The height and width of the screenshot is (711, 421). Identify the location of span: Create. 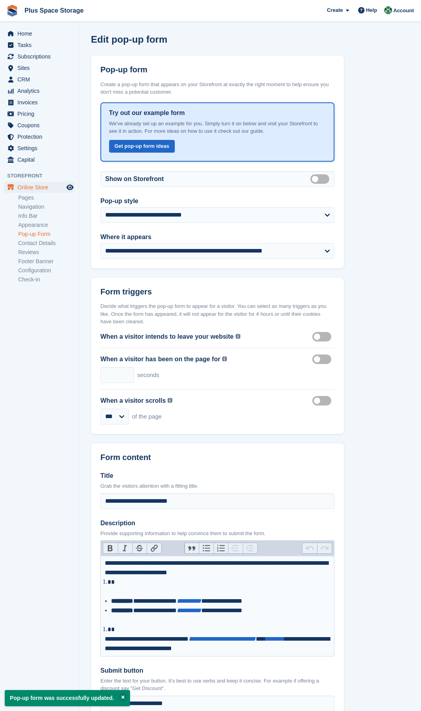
(335, 10).